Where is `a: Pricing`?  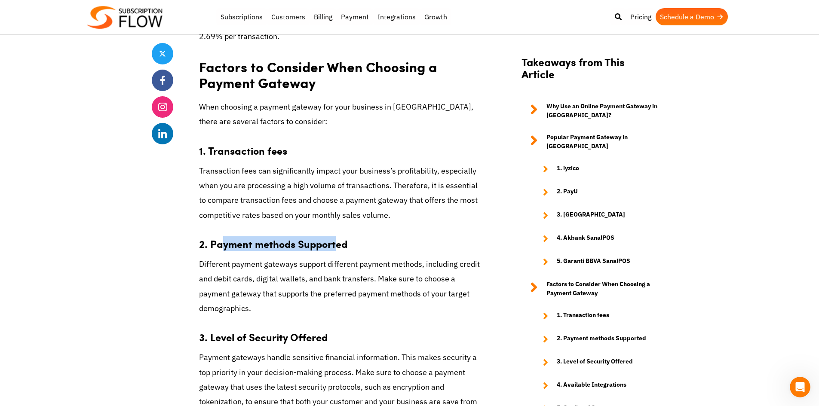 a: Pricing is located at coordinates (640, 17).